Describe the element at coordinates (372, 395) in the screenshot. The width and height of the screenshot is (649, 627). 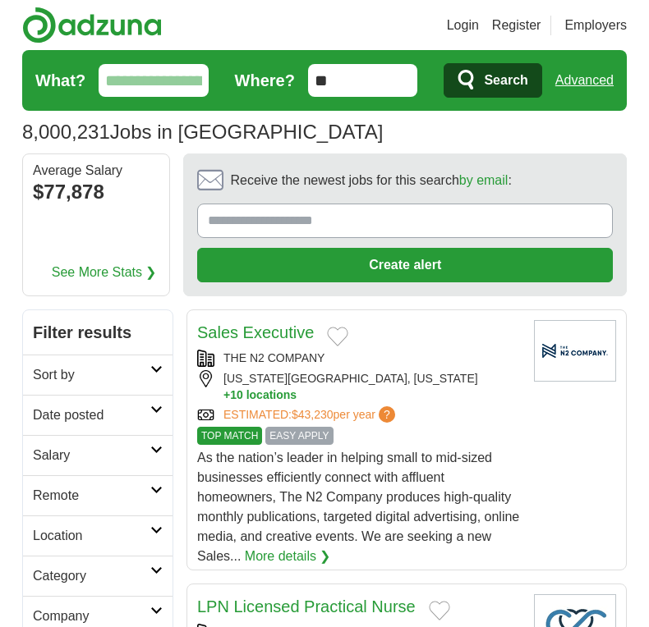
I see `button: +10 locations` at that location.